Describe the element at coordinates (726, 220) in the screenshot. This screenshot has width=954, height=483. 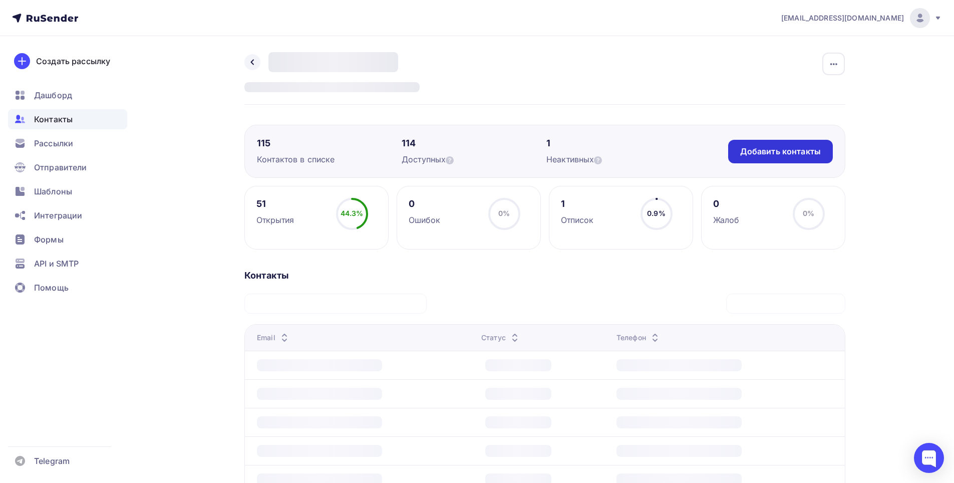
I see `div: Жалоб` at that location.